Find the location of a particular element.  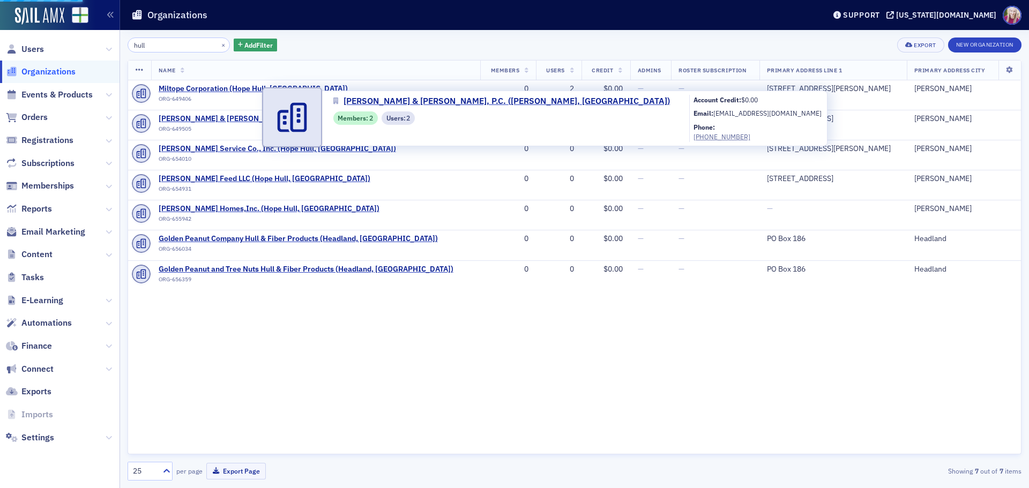

b: Email: is located at coordinates (703, 113).